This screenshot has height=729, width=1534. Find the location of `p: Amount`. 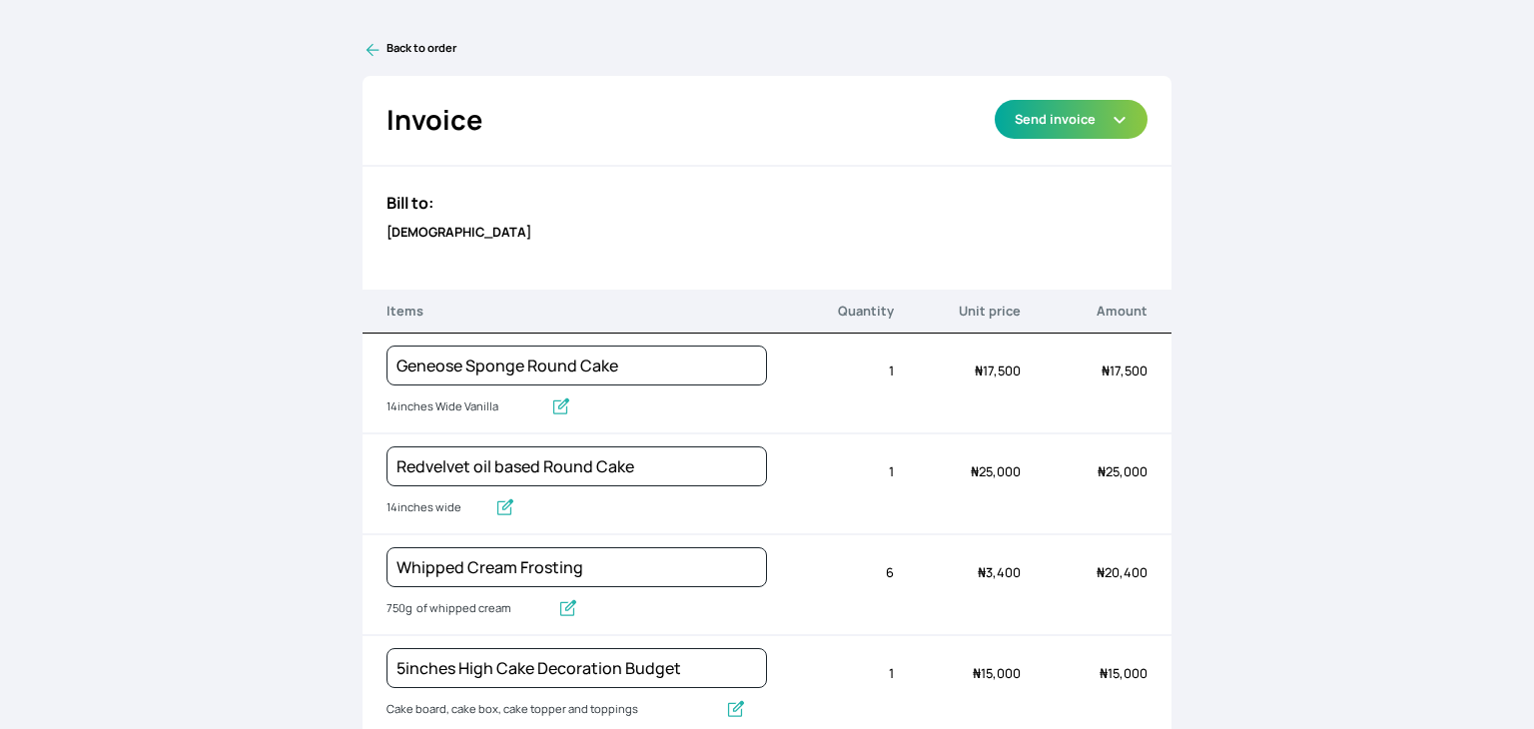

p: Amount is located at coordinates (1083, 311).